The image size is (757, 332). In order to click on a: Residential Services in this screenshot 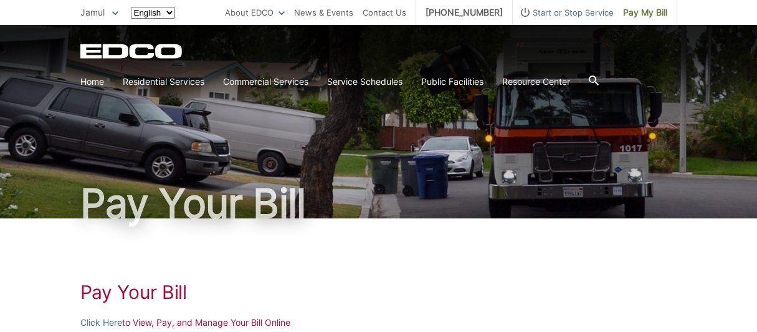, I will do `click(163, 82)`.